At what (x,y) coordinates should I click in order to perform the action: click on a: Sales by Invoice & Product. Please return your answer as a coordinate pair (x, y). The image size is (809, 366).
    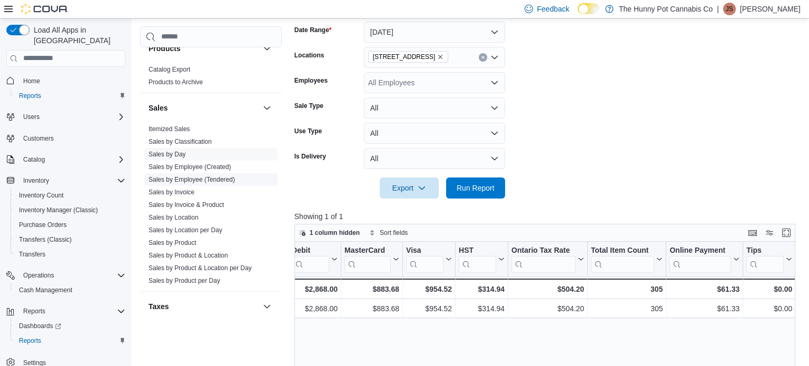
    Looking at the image, I should click on (186, 205).